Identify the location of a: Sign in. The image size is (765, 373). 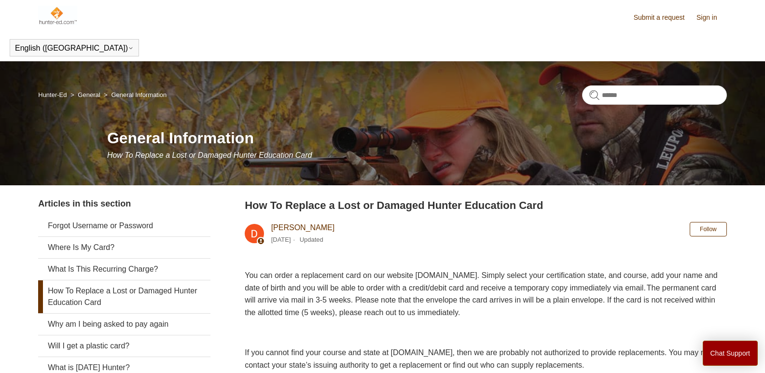
(711, 17).